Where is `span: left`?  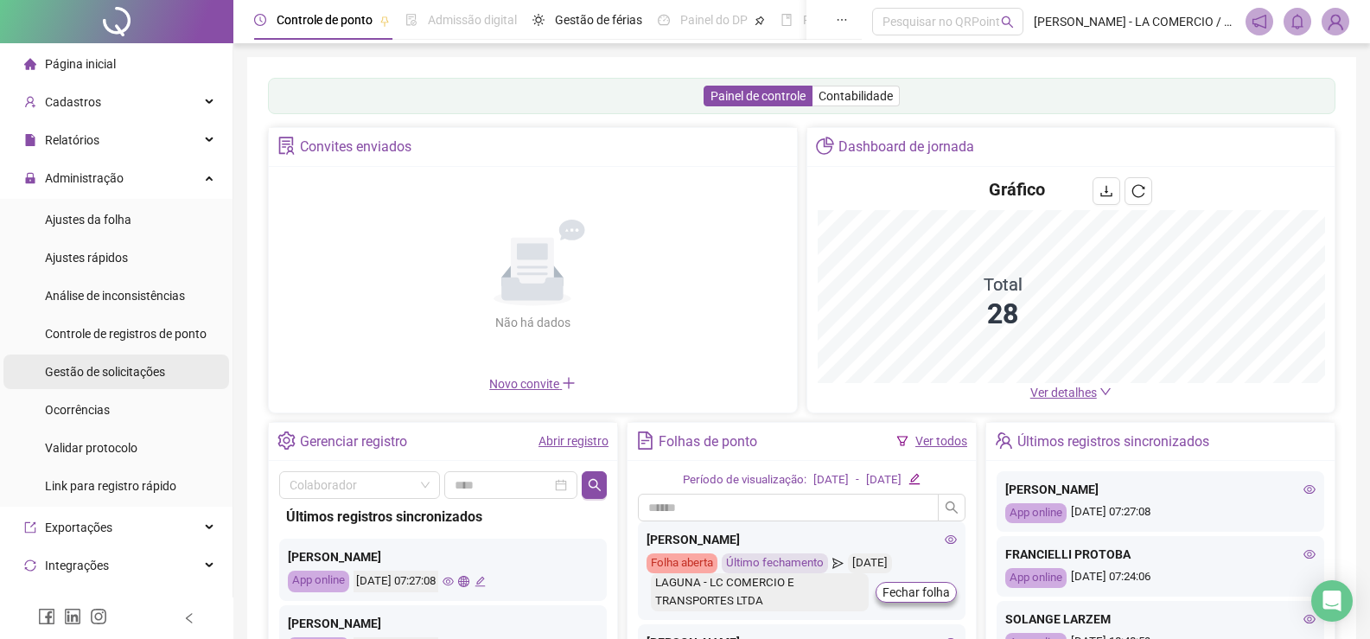
span: left is located at coordinates (189, 618).